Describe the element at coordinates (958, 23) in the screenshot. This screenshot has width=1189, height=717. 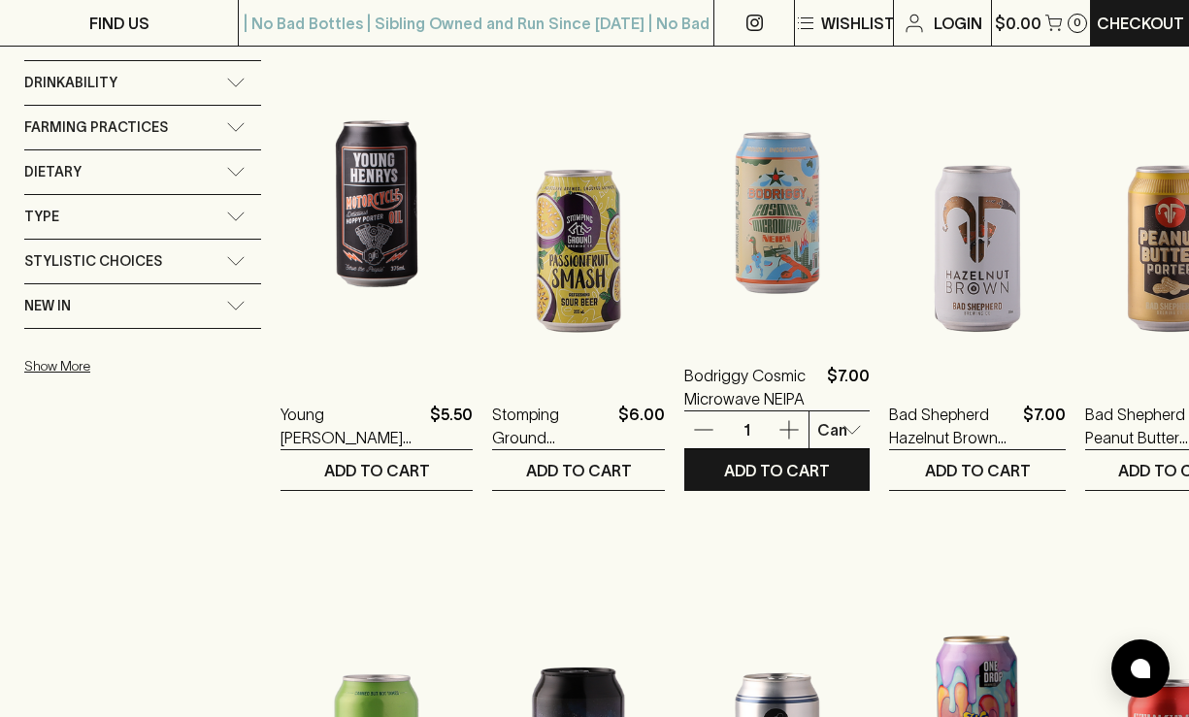
I see `p: Login` at that location.